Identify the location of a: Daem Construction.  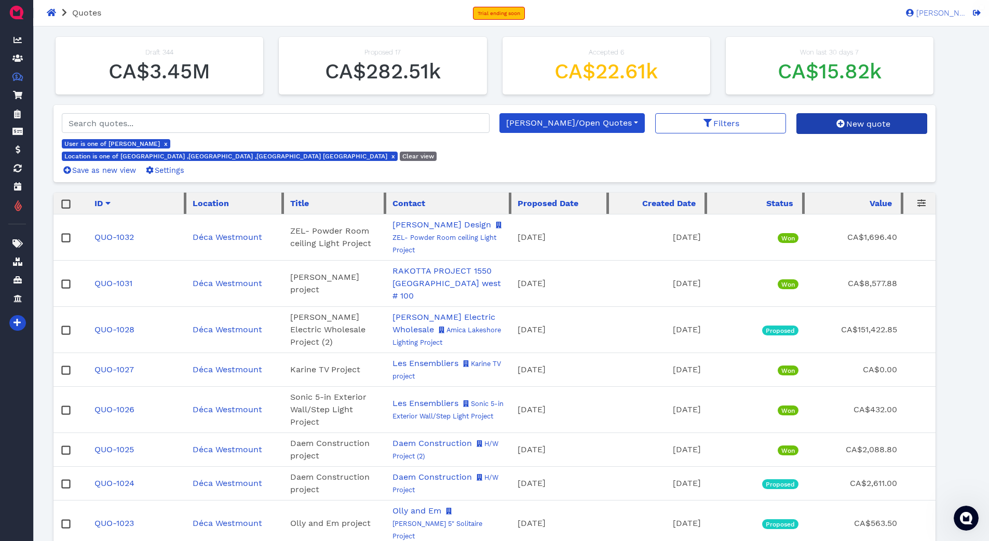
(432, 443).